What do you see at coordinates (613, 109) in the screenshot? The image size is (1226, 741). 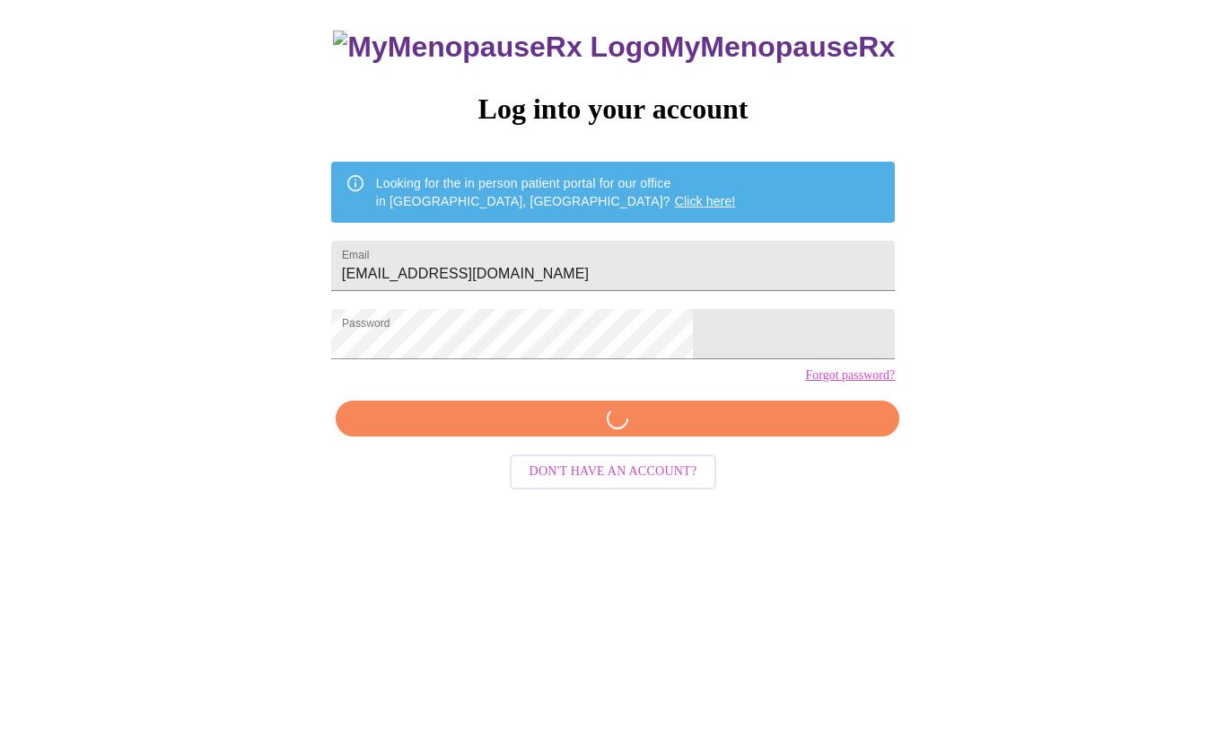 I see `h3: Log into your account` at bounding box center [613, 109].